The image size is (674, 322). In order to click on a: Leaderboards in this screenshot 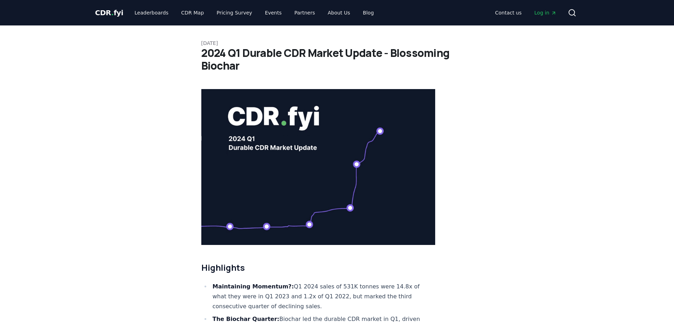, I will do `click(151, 13)`.